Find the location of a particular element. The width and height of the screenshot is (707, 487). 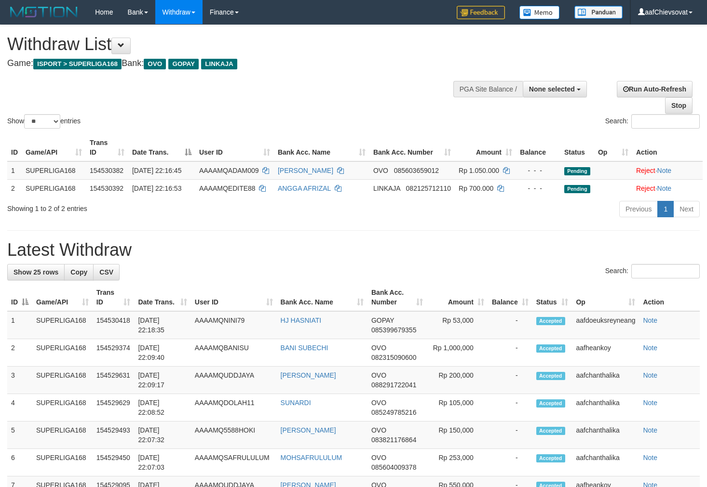

span: Pending is located at coordinates (577, 171).